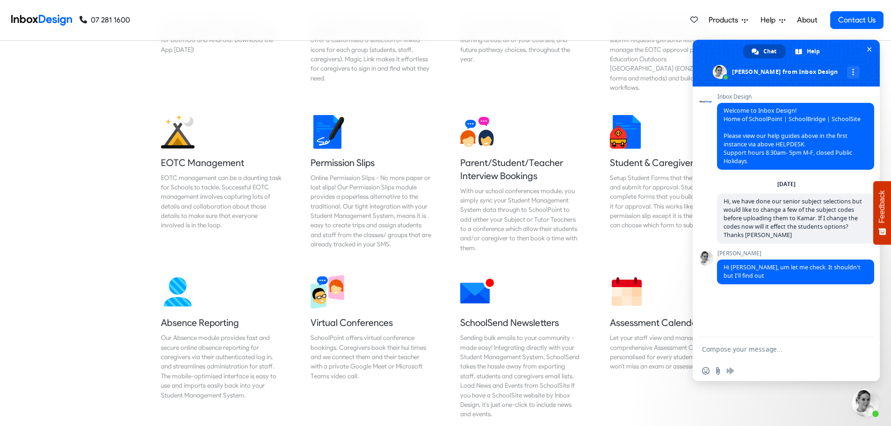 The width and height of the screenshot is (891, 426). I want to click on a: Parent/Student/Teacher Interview Bookings With our school conferences module, you simply sync you..., so click(520, 184).